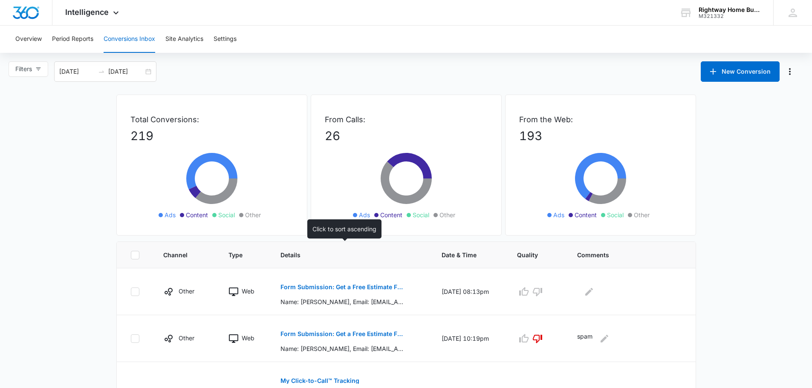 The height and width of the screenshot is (388, 812). Describe the element at coordinates (126, 72) in the screenshot. I see `input: End date` at that location.